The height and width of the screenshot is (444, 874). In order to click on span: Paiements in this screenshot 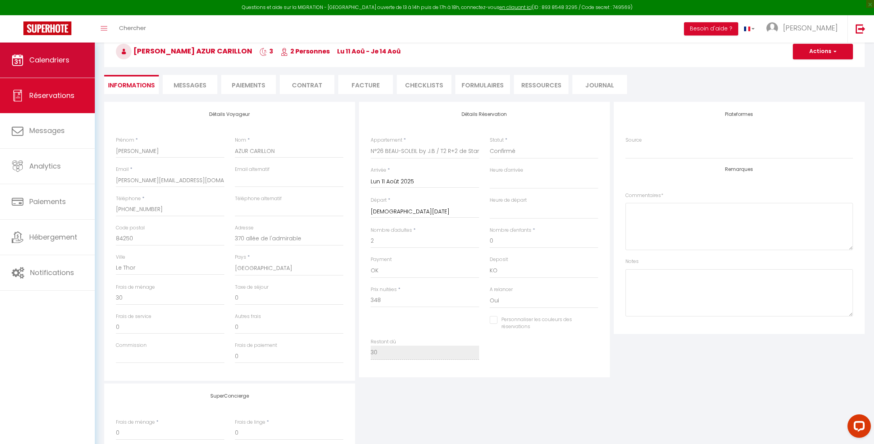, I will do `click(48, 201)`.